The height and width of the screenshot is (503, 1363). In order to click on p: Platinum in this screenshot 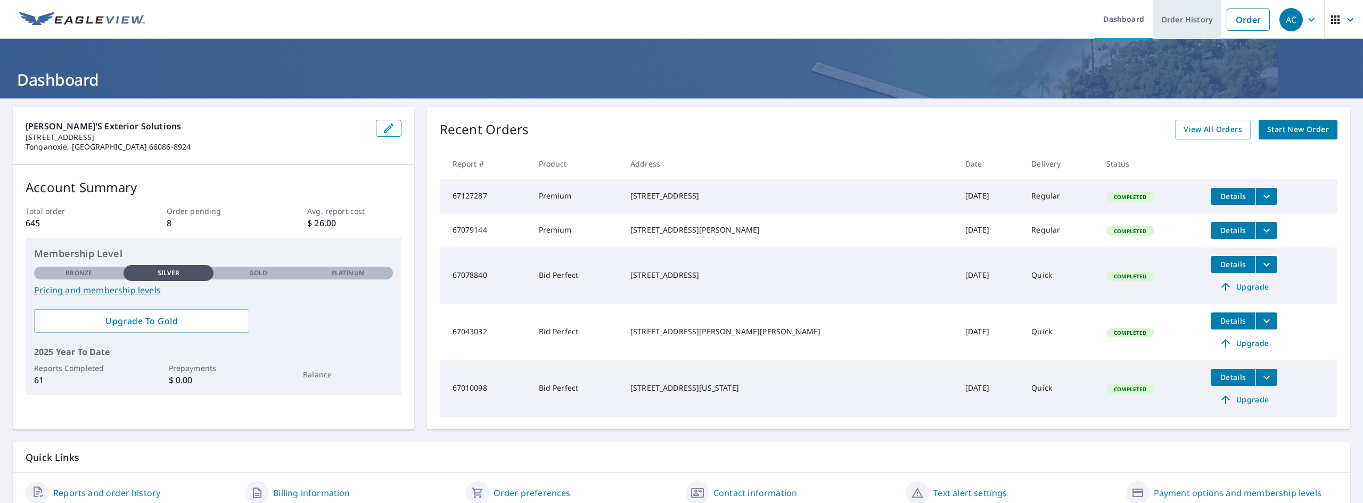, I will do `click(348, 273)`.